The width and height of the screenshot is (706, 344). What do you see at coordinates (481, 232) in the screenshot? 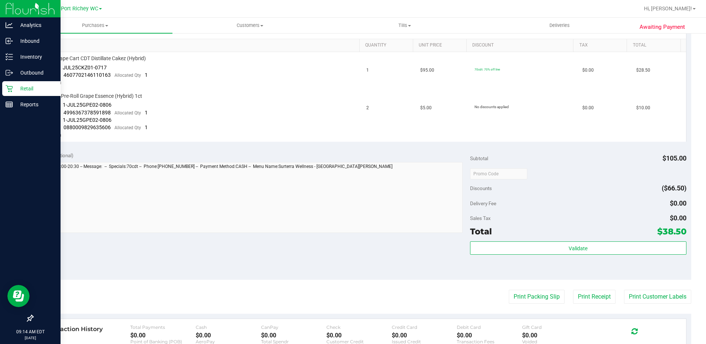
I see `span: Total` at bounding box center [481, 232].